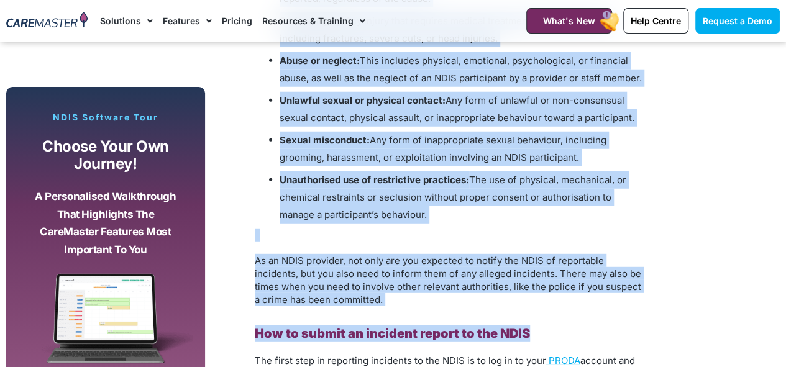 The height and width of the screenshot is (367, 786). I want to click on span: This includes physical, emotional, psychological, or financial abuse, as well as the neglect of a..., so click(461, 69).